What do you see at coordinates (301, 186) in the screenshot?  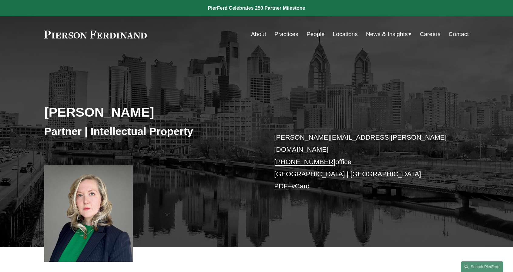 I see `a: vCard` at bounding box center [301, 186].